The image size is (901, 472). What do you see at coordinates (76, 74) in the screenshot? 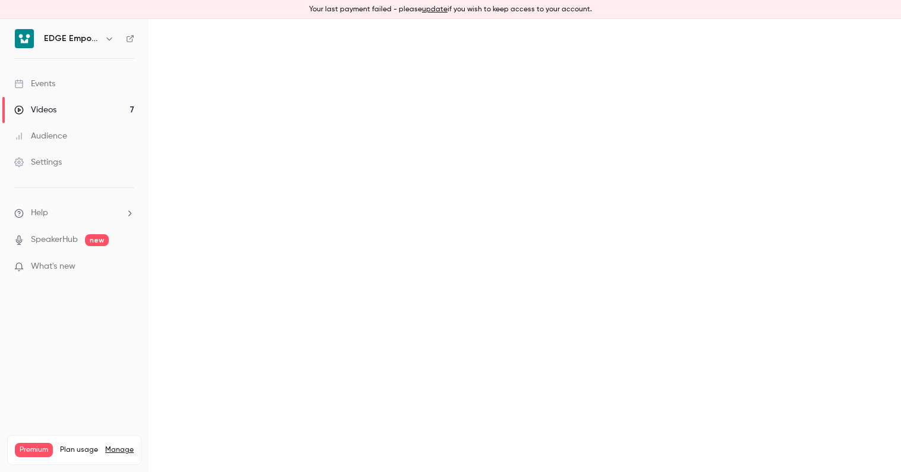
I see `div: Domain Overview` at bounding box center [76, 74].